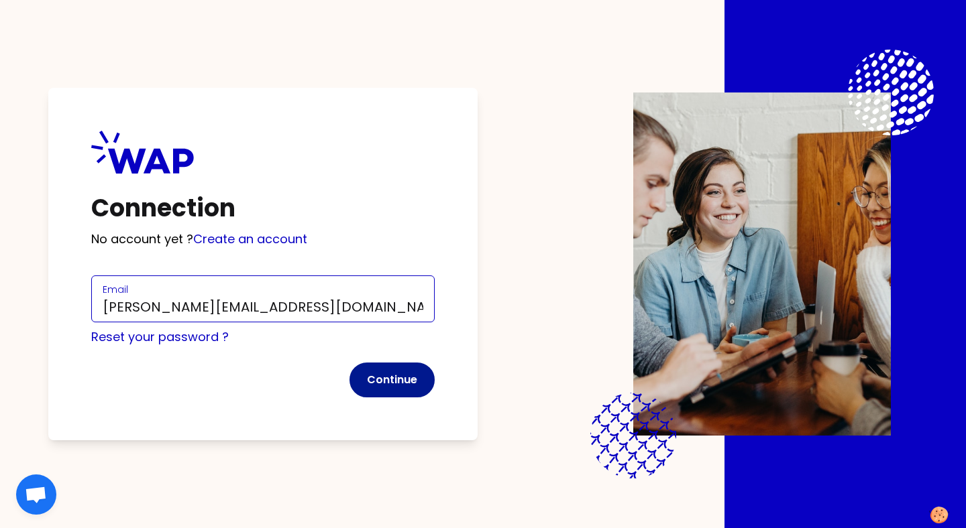 This screenshot has width=966, height=528. I want to click on div: Open chat, so click(36, 495).